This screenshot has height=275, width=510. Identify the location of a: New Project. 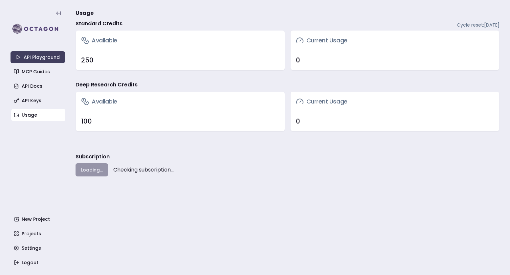
(38, 219).